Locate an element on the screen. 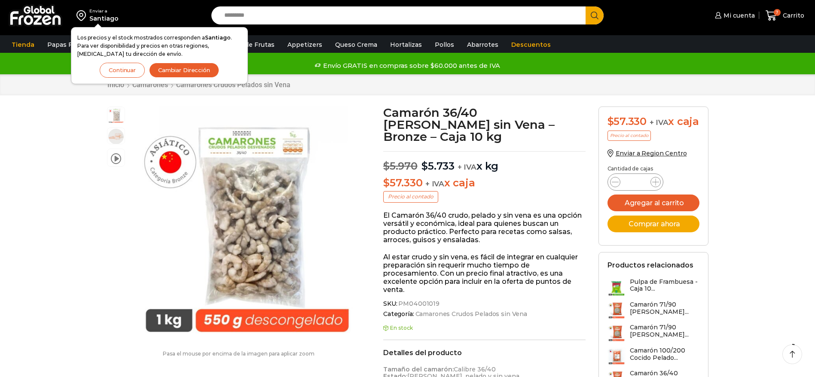  strong: Santiago is located at coordinates (218, 37).